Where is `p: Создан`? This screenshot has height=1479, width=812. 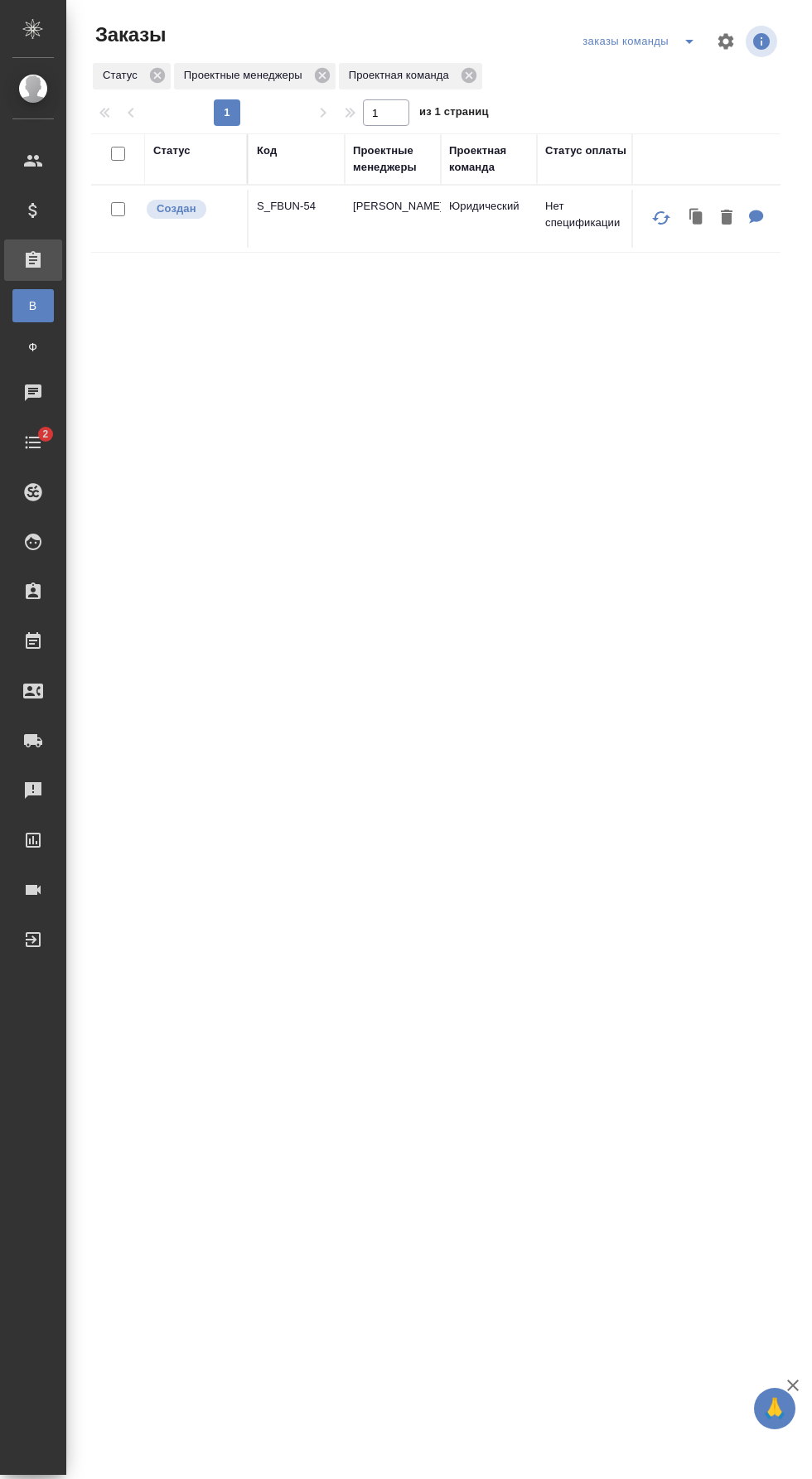
p: Создан is located at coordinates (176, 209).